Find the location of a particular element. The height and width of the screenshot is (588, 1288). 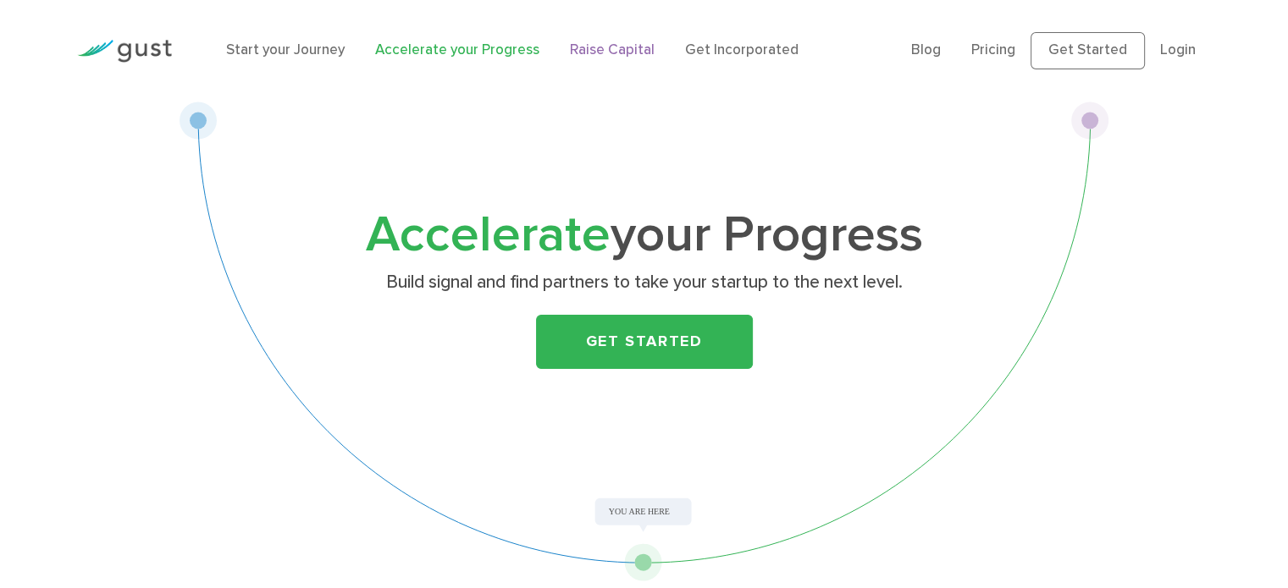

p: Build signal and find partners to take your startup to the next level. is located at coordinates (643, 283).